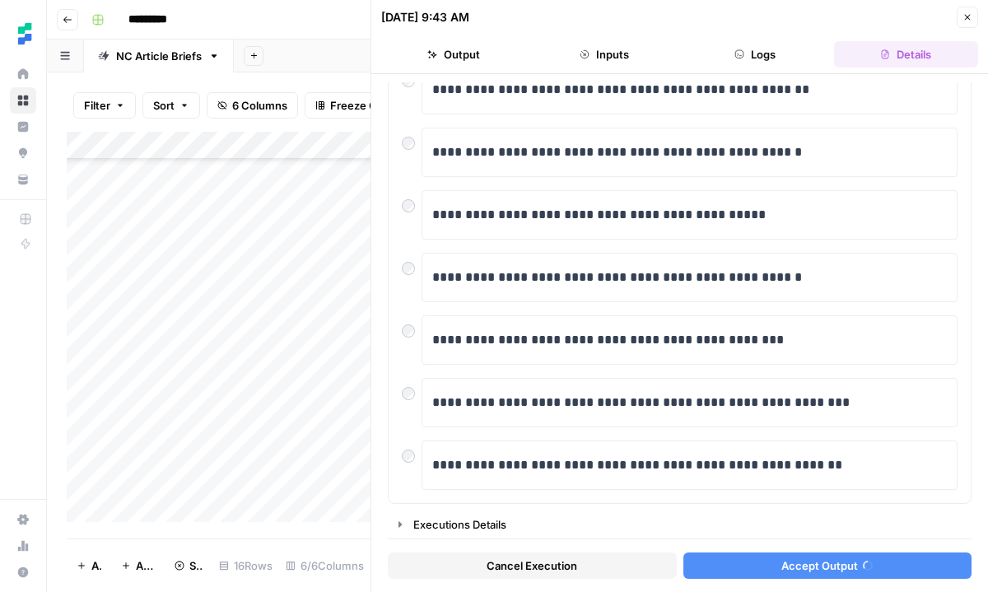  I want to click on a: Home, so click(23, 74).